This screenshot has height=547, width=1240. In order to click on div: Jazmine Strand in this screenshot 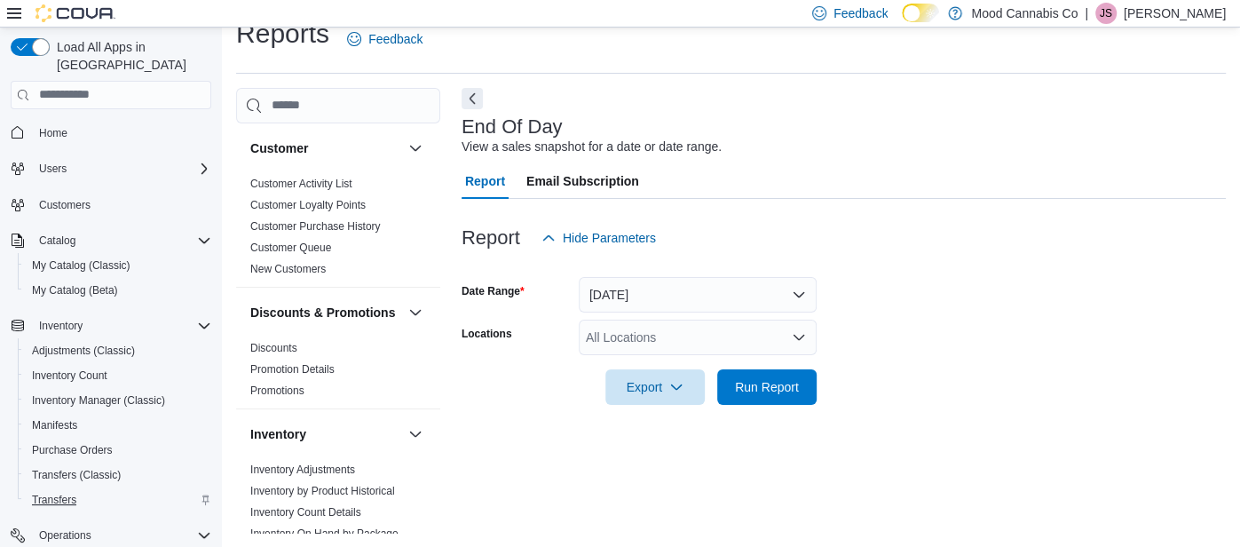, I will do `click(1106, 13)`.